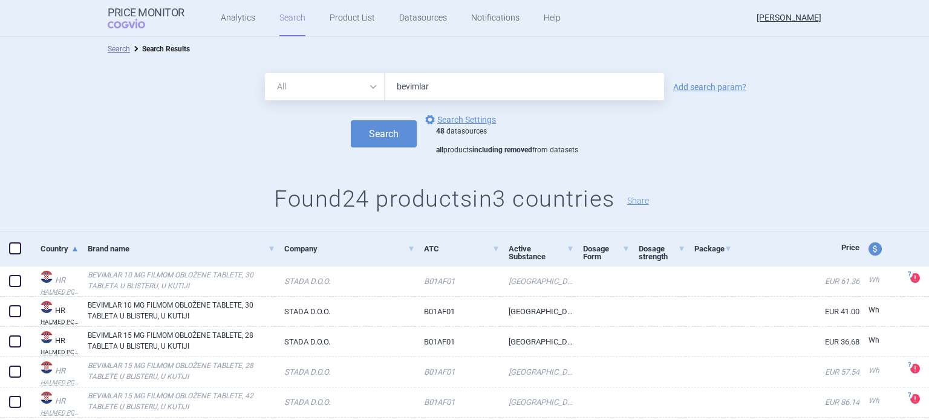  Describe the element at coordinates (462, 249) in the screenshot. I see `a: ATC` at that location.